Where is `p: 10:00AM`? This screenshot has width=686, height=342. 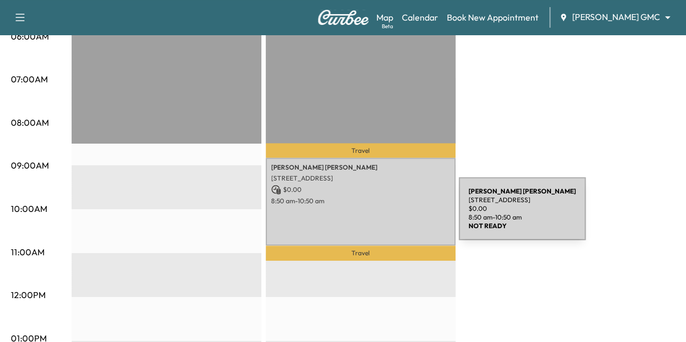
p: 10:00AM is located at coordinates (29, 209).